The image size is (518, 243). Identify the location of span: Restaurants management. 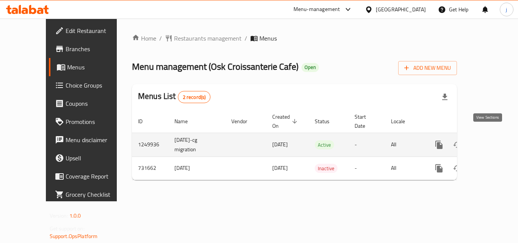
(208, 38).